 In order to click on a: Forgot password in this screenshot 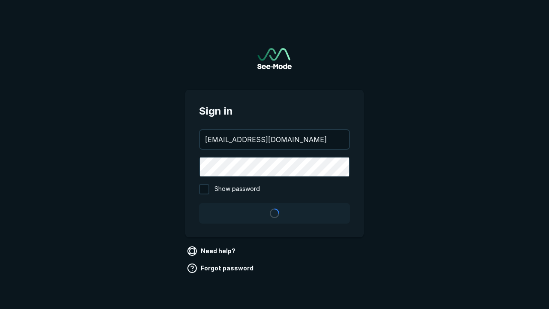, I will do `click(221, 268)`.